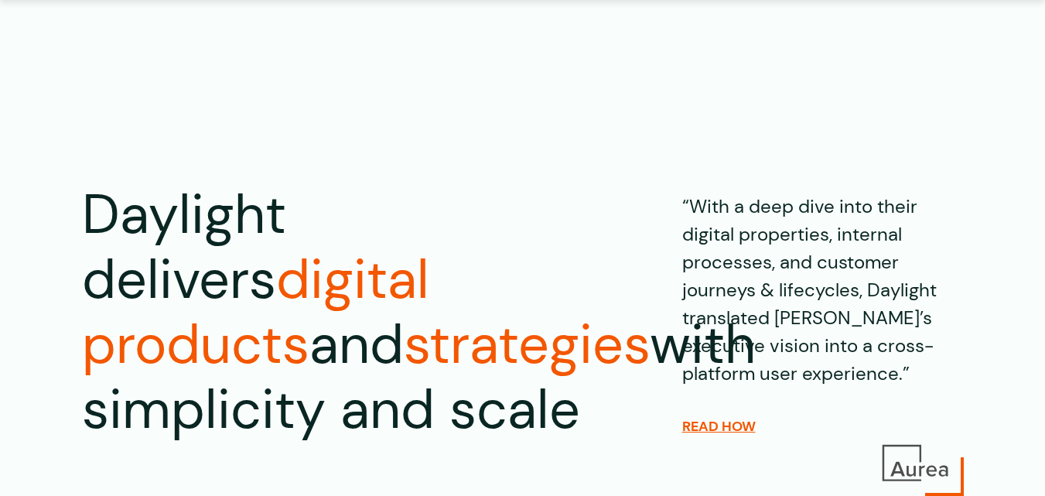 The width and height of the screenshot is (1045, 496). I want to click on span: READ HOW, so click(719, 426).